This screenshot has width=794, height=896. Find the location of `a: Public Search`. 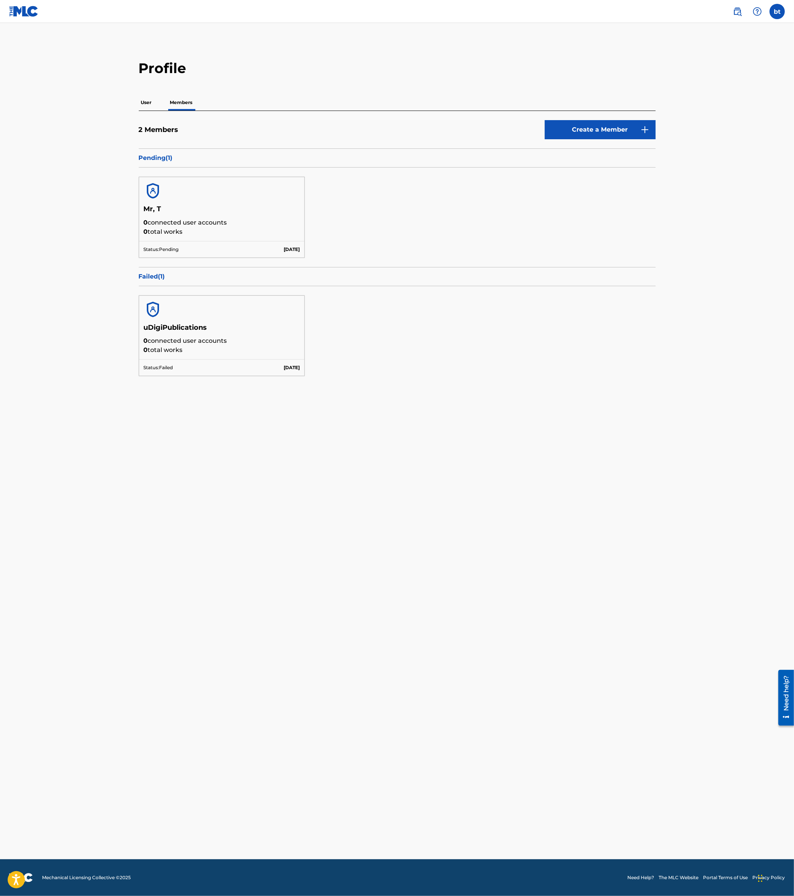

a: Public Search is located at coordinates (738, 11).